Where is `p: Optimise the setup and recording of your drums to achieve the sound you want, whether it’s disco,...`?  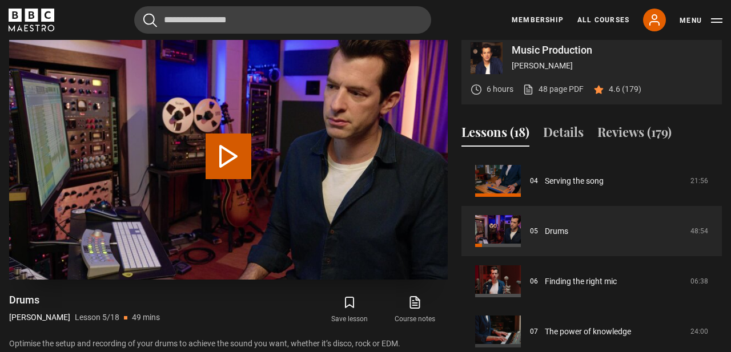
p: Optimise the setup and recording of your drums to achieve the sound you want, whether it’s disco,... is located at coordinates (228, 344).